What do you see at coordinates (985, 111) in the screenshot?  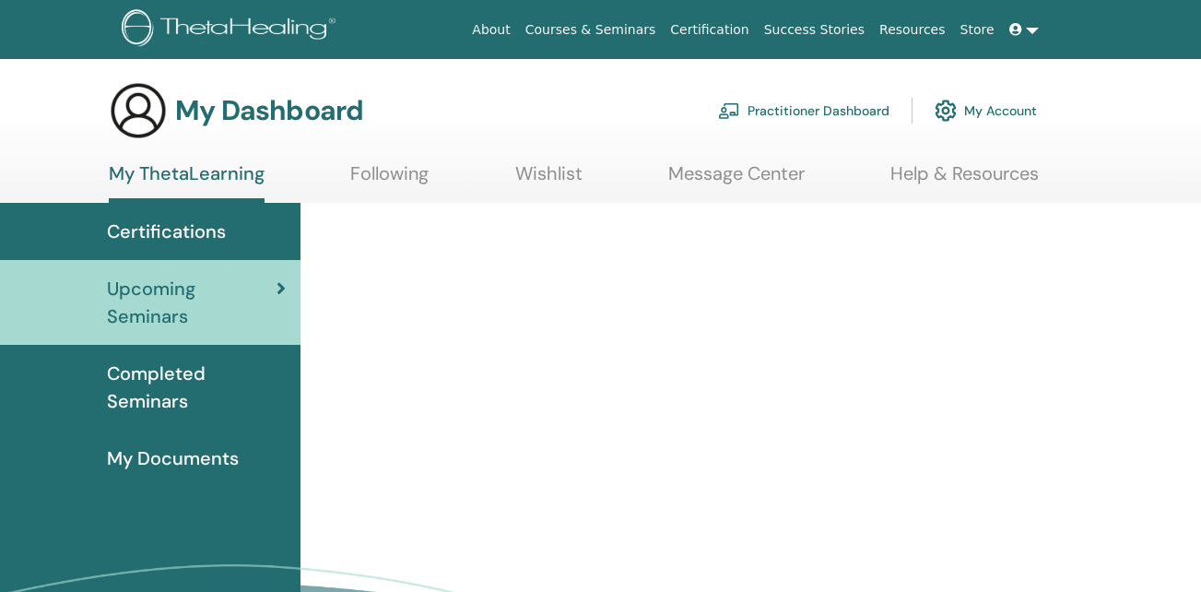 I see `a: My Account` at bounding box center [985, 111].